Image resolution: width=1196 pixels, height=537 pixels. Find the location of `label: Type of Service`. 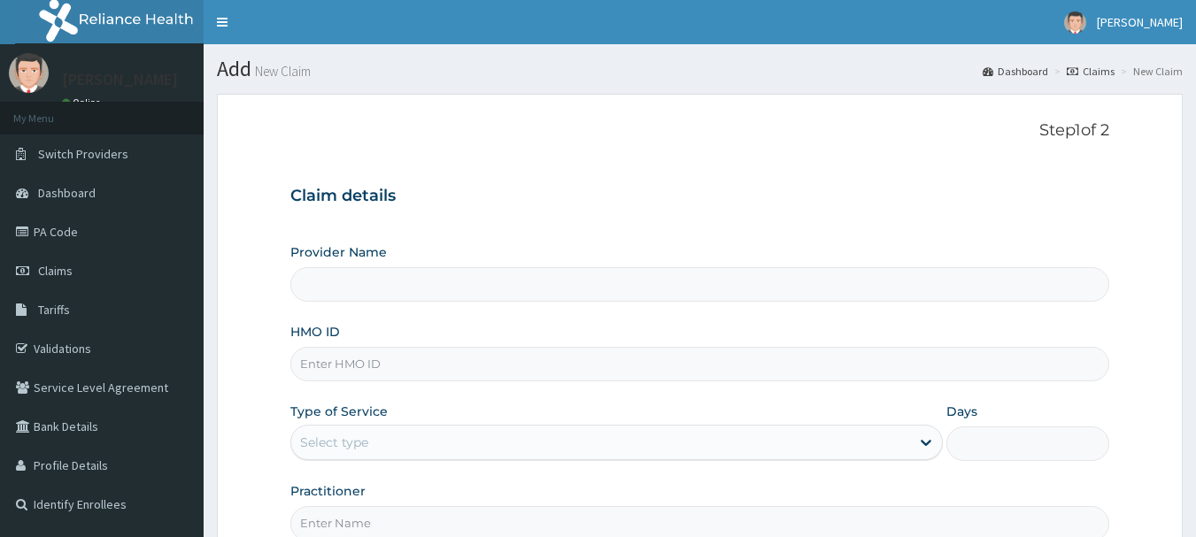

label: Type of Service is located at coordinates (339, 412).